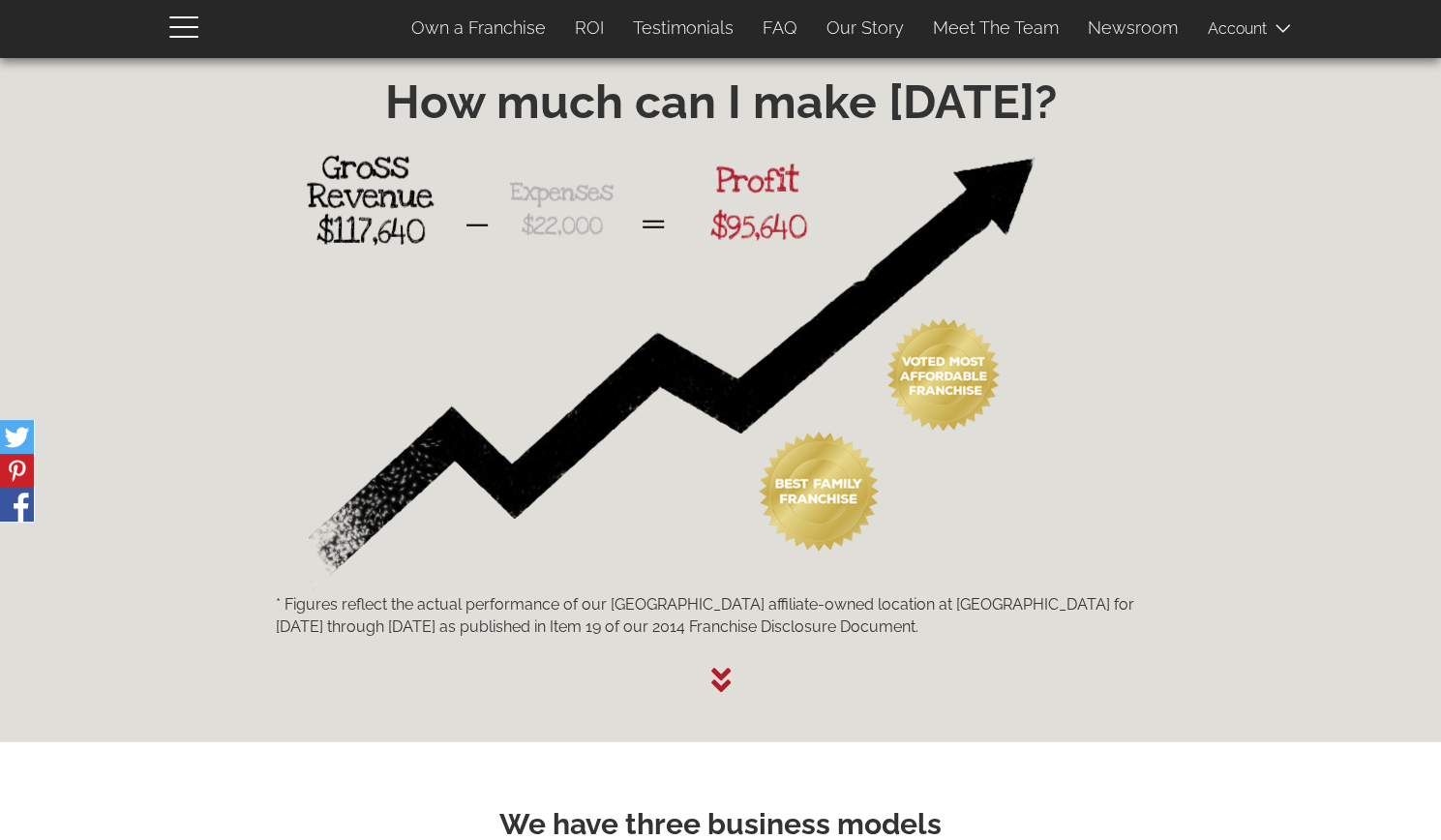 This screenshot has width=1441, height=840. Describe the element at coordinates (1132, 28) in the screenshot. I see `a: Newsroom` at that location.